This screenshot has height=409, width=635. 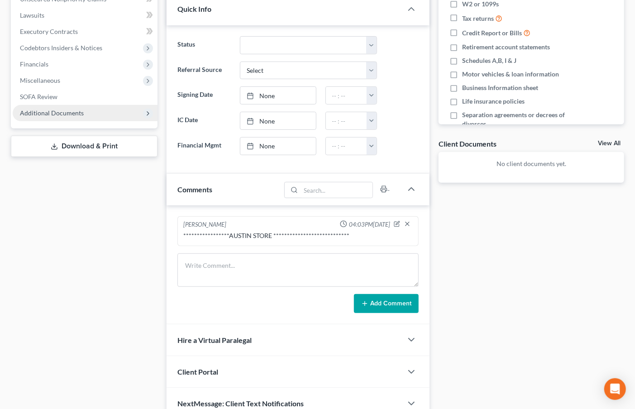 What do you see at coordinates (615, 389) in the screenshot?
I see `div: Open Intercom Messenger` at bounding box center [615, 389].